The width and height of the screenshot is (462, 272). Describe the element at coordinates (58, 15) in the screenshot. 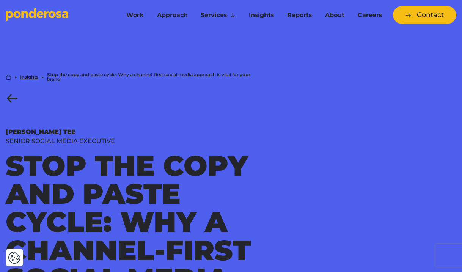

I see `a: Go to homepage` at that location.